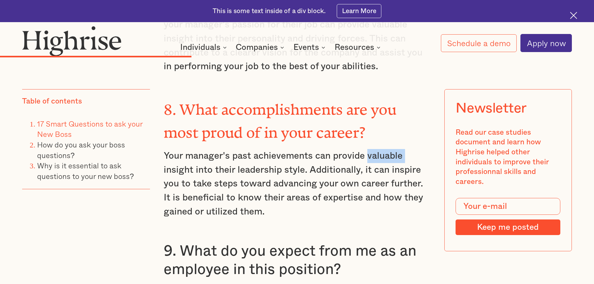 The image size is (594, 284). I want to click on a: Learn More, so click(359, 11).